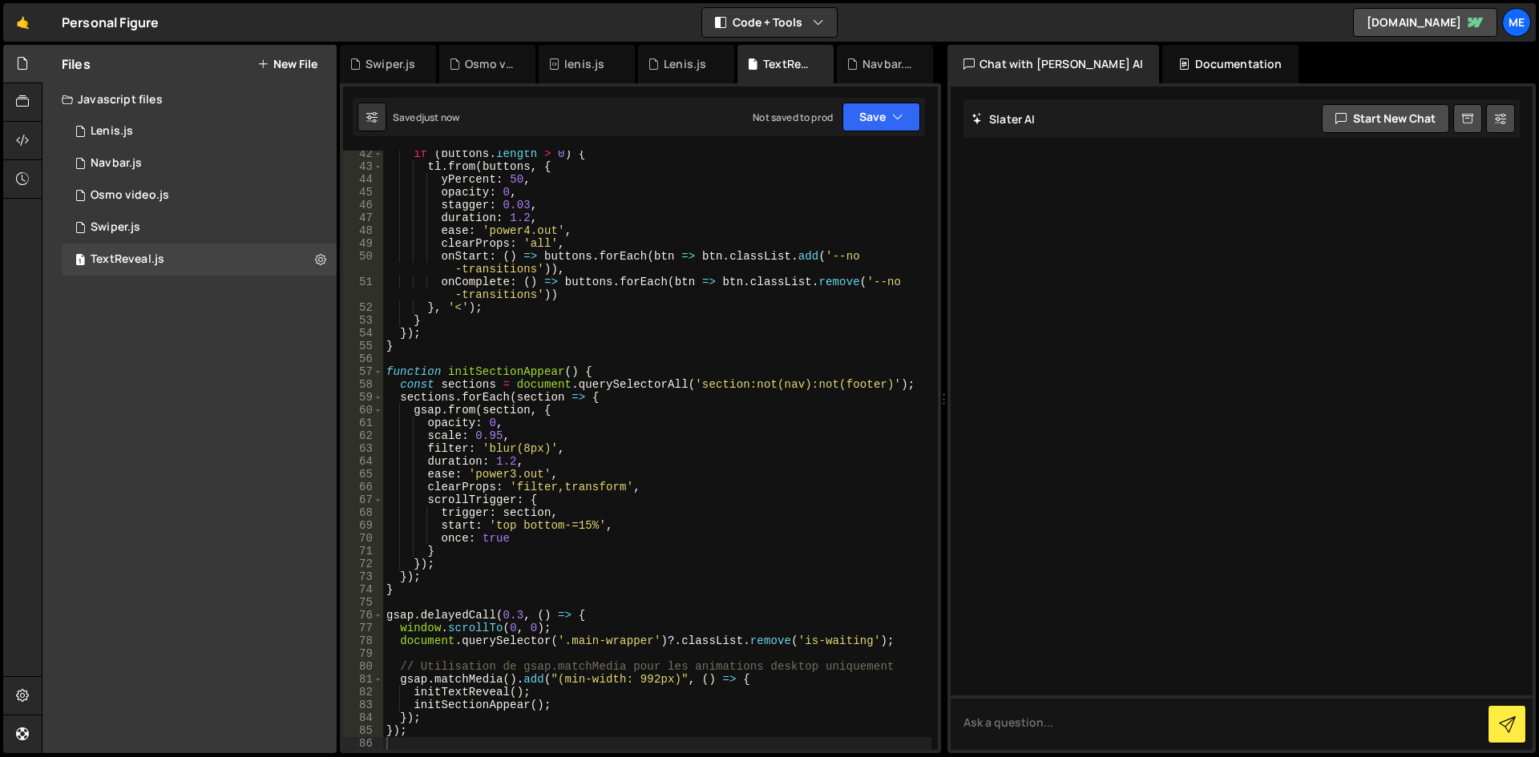  Describe the element at coordinates (80, 261) in the screenshot. I see `span: 1` at that location.